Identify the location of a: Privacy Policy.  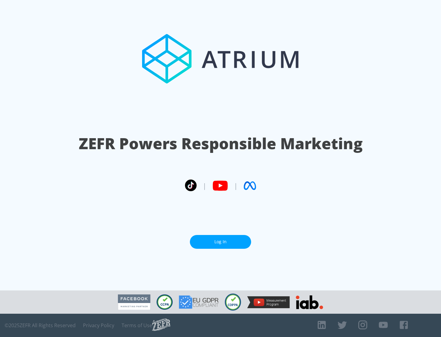
(99, 325).